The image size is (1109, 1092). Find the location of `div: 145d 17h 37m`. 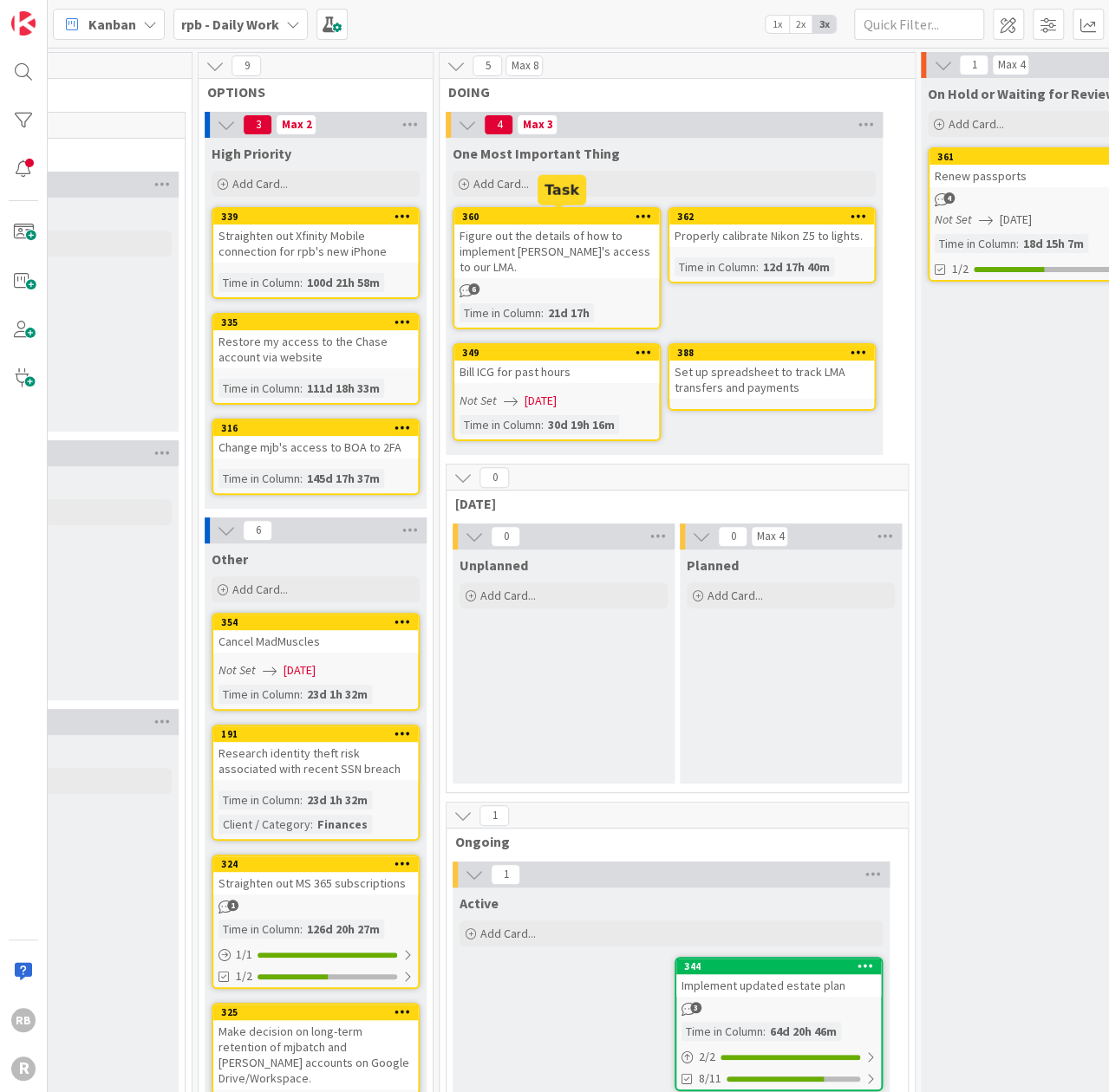

div: 145d 17h 37m is located at coordinates (343, 479).